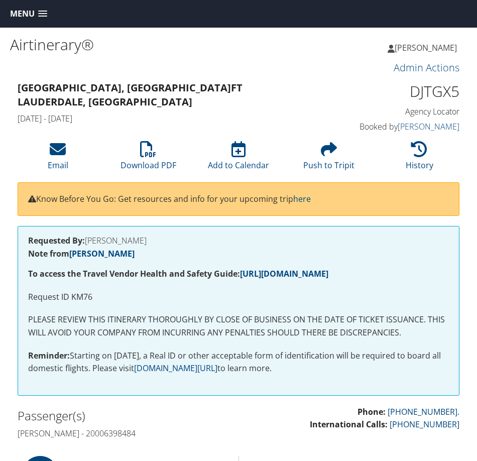 Image resolution: width=477 pixels, height=461 pixels. What do you see at coordinates (124, 416) in the screenshot?
I see `h2: Passenger(s)` at bounding box center [124, 416].